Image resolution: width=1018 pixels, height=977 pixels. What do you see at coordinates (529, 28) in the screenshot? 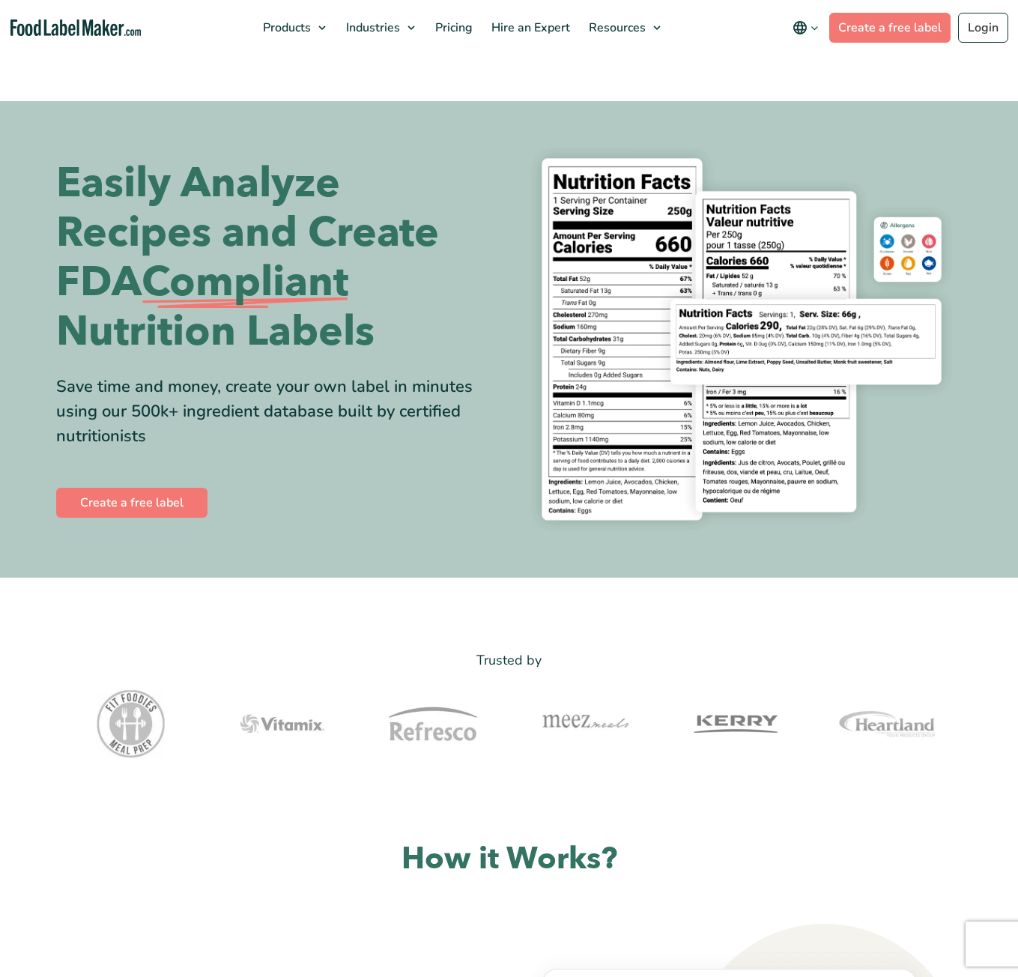
I see `span: Hire an Expert` at bounding box center [529, 28].